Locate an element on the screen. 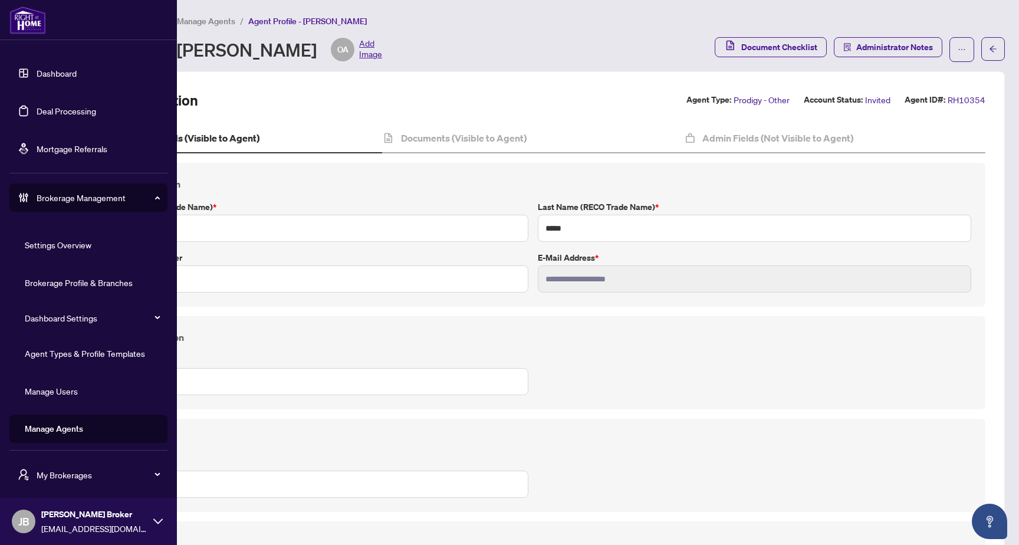 Image resolution: width=1019 pixels, height=545 pixels. a: Manage Agents is located at coordinates (54, 429).